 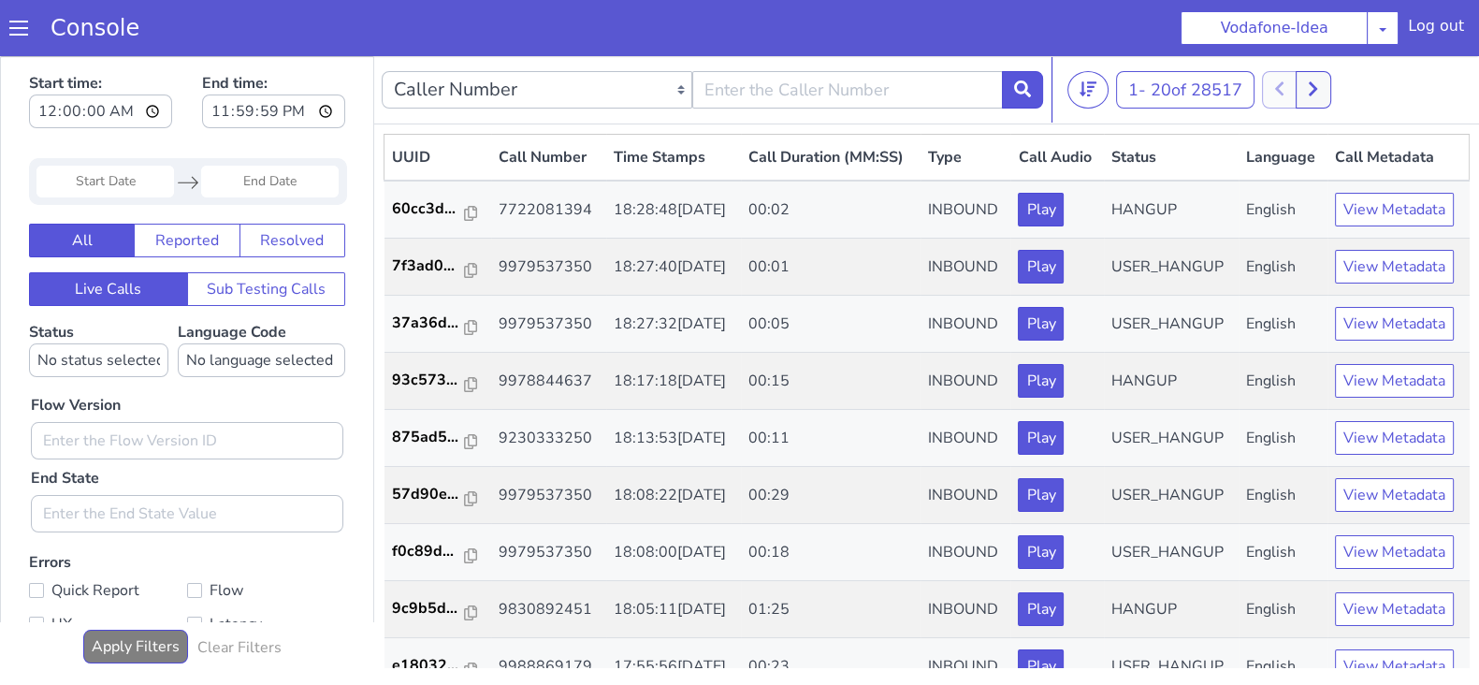 What do you see at coordinates (105, 125) in the screenshot?
I see `input: Start Date` at bounding box center [105, 125].